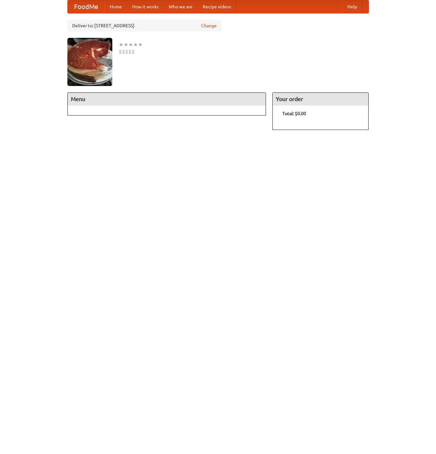 This screenshot has width=436, height=454. What do you see at coordinates (321, 99) in the screenshot?
I see `h4: Your order` at bounding box center [321, 99].